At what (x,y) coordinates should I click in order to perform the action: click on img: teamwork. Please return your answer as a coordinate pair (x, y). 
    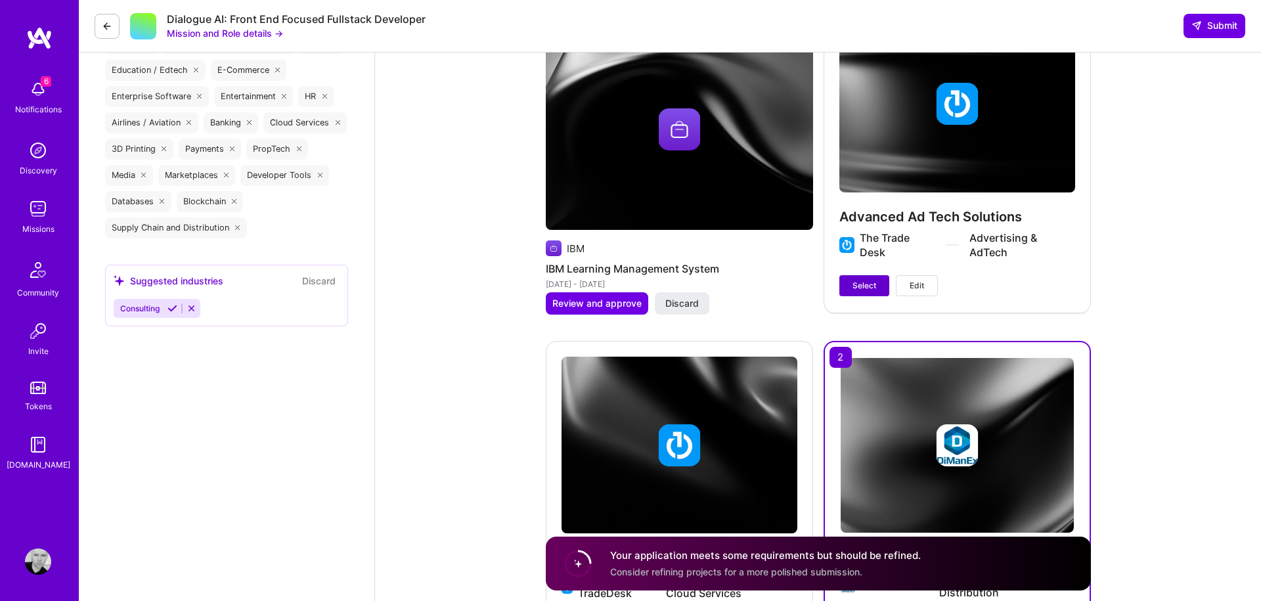
    Looking at the image, I should click on (38, 209).